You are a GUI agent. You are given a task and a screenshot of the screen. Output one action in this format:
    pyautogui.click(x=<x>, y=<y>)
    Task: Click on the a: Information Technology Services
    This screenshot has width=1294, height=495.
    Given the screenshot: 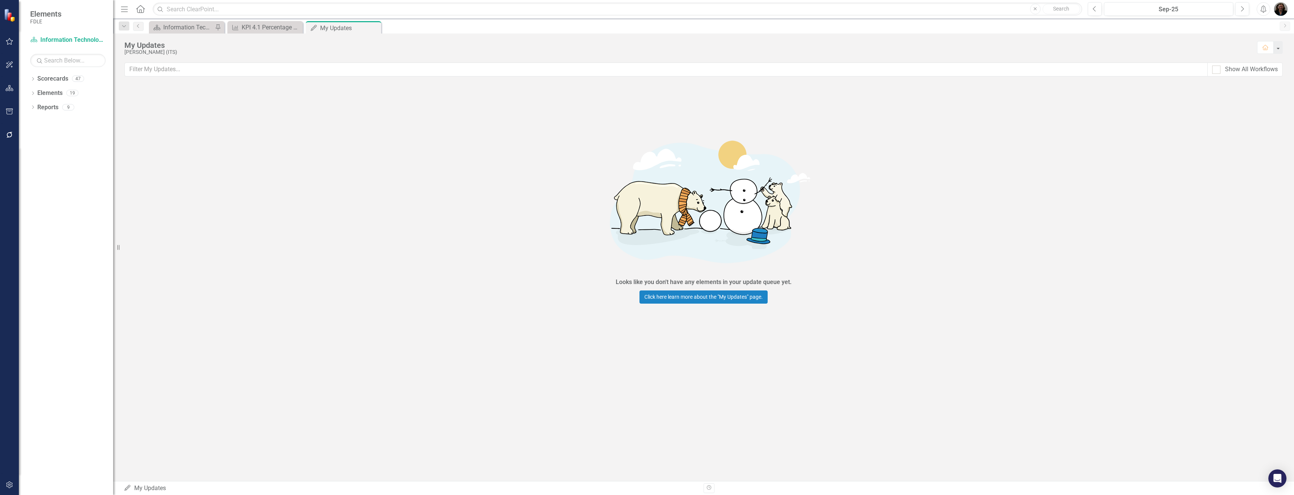 What is the action you would take?
    pyautogui.click(x=68, y=40)
    